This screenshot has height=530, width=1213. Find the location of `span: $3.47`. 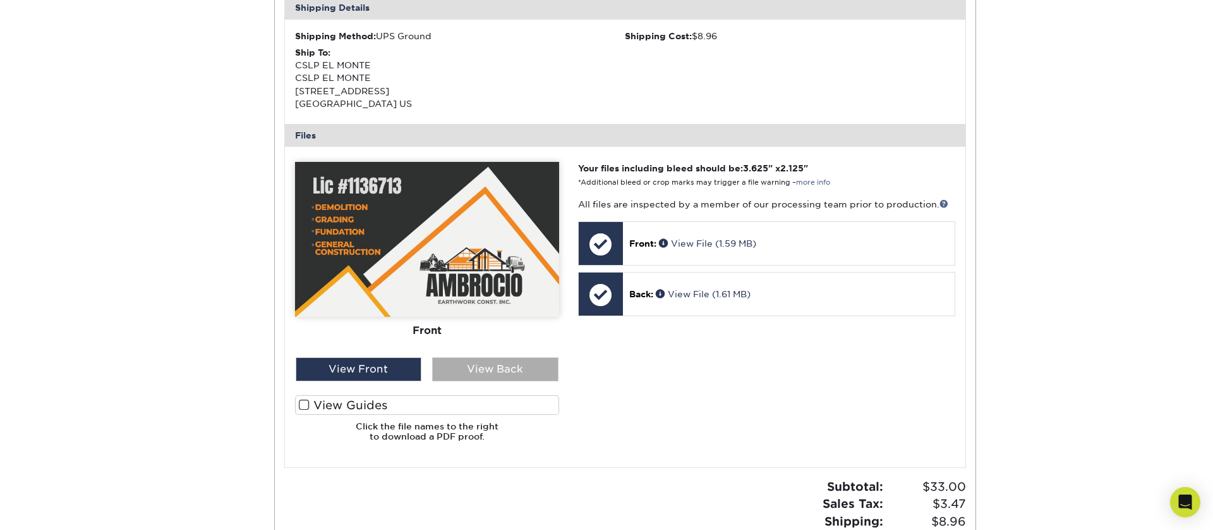

span: $3.47 is located at coordinates (927, 504).